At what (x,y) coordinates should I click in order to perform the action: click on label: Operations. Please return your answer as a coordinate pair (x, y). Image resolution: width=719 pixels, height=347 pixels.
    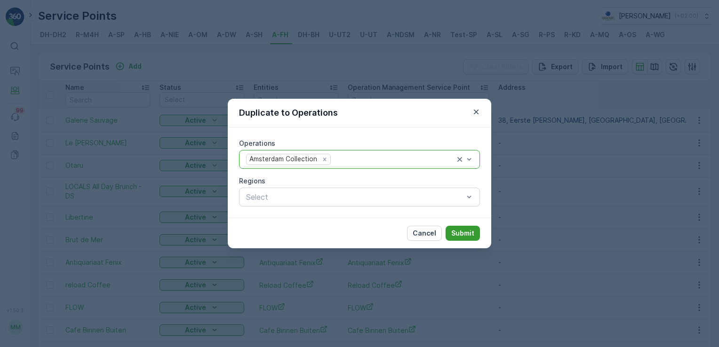
    Looking at the image, I should click on (257, 143).